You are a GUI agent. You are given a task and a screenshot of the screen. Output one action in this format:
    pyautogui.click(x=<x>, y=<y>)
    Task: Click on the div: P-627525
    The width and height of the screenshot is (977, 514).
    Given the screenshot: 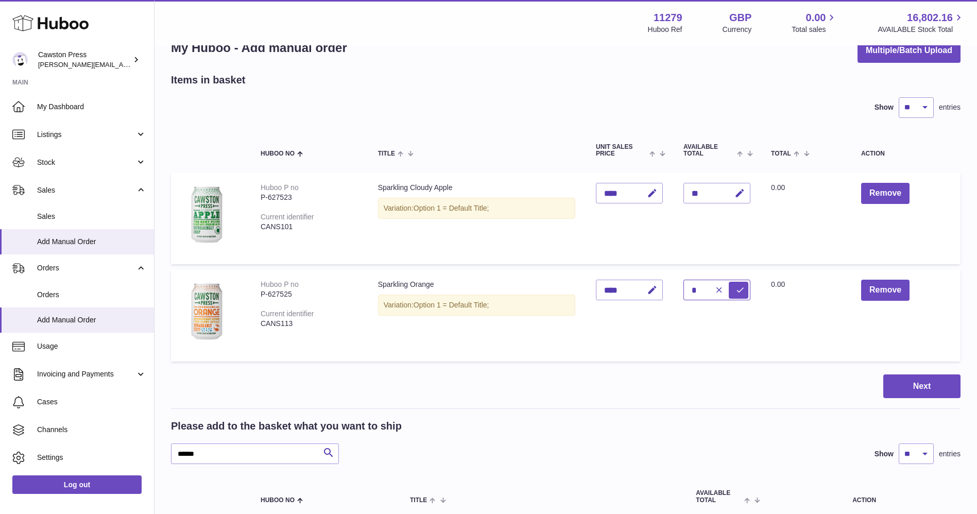 What is the action you would take?
    pyautogui.click(x=309, y=294)
    